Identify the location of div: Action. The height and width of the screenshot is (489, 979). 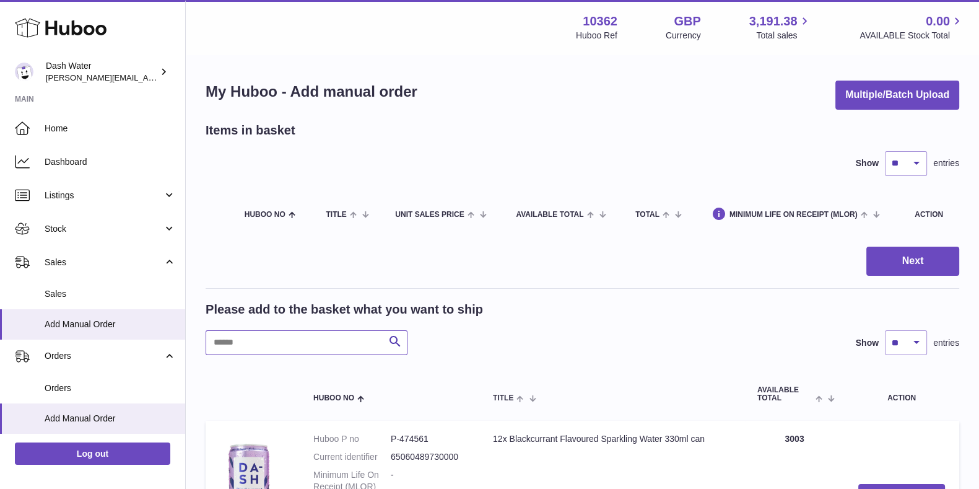
(931, 214).